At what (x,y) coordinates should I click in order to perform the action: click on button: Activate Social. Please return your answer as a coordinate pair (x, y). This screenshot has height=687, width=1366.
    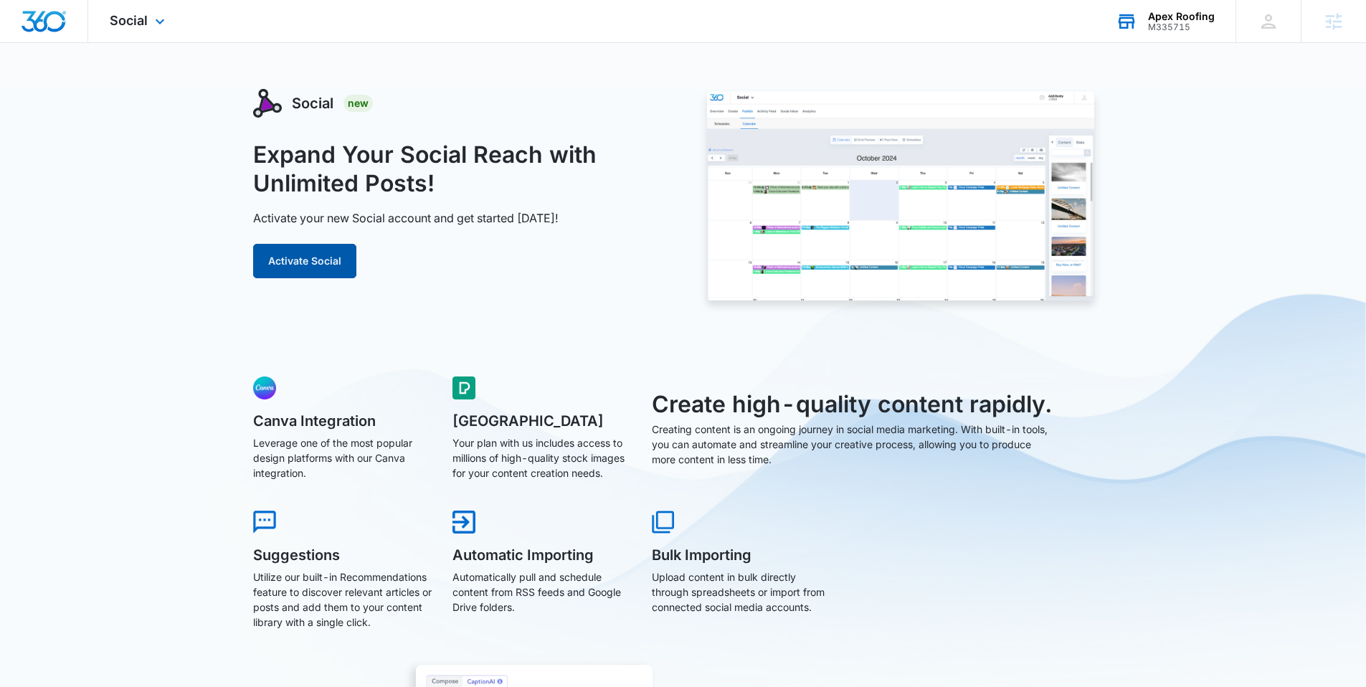
    Looking at the image, I should click on (305, 261).